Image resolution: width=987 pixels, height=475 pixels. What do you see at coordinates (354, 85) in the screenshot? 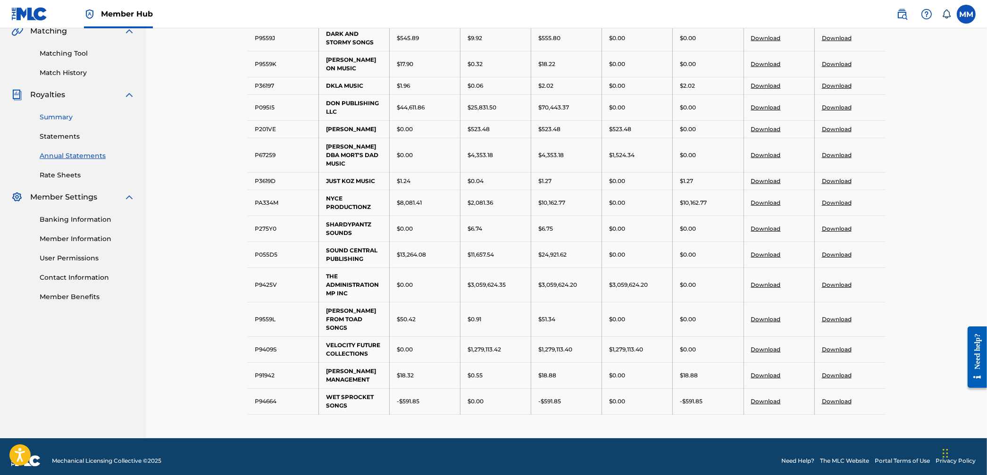
I see `td: DKLA MUSIC` at bounding box center [354, 85].